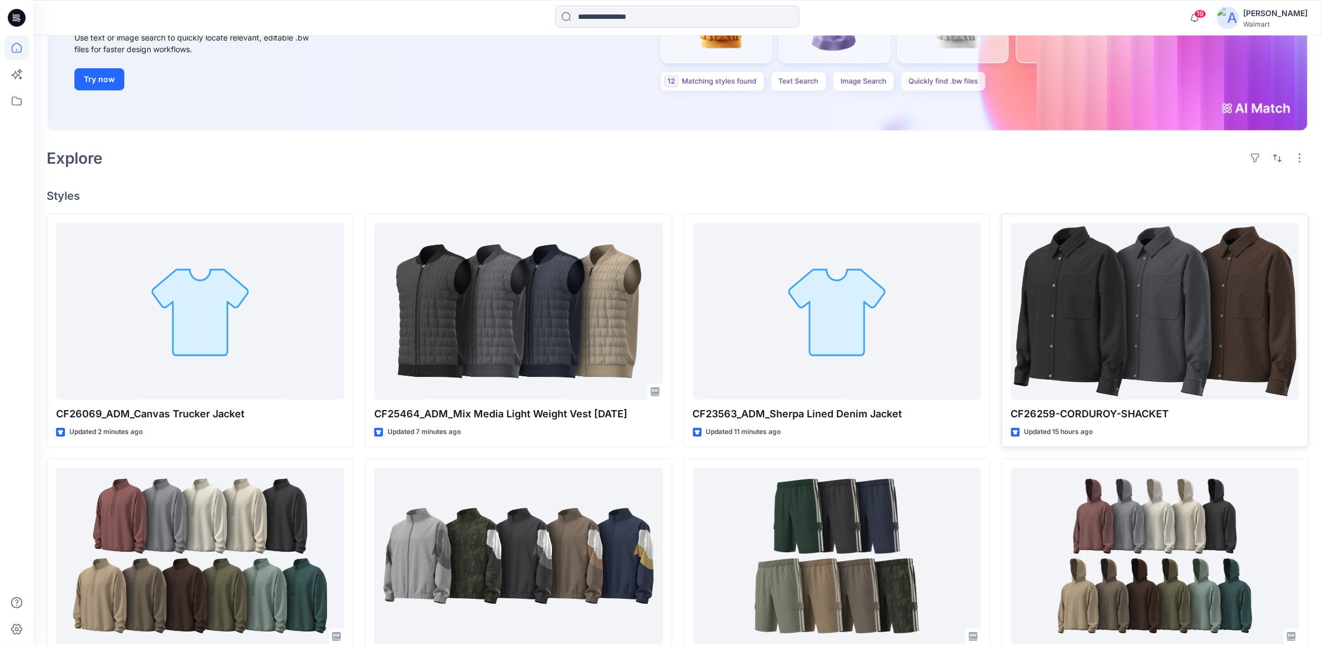  What do you see at coordinates (1228, 18) in the screenshot?
I see `img: avatar` at bounding box center [1228, 18].